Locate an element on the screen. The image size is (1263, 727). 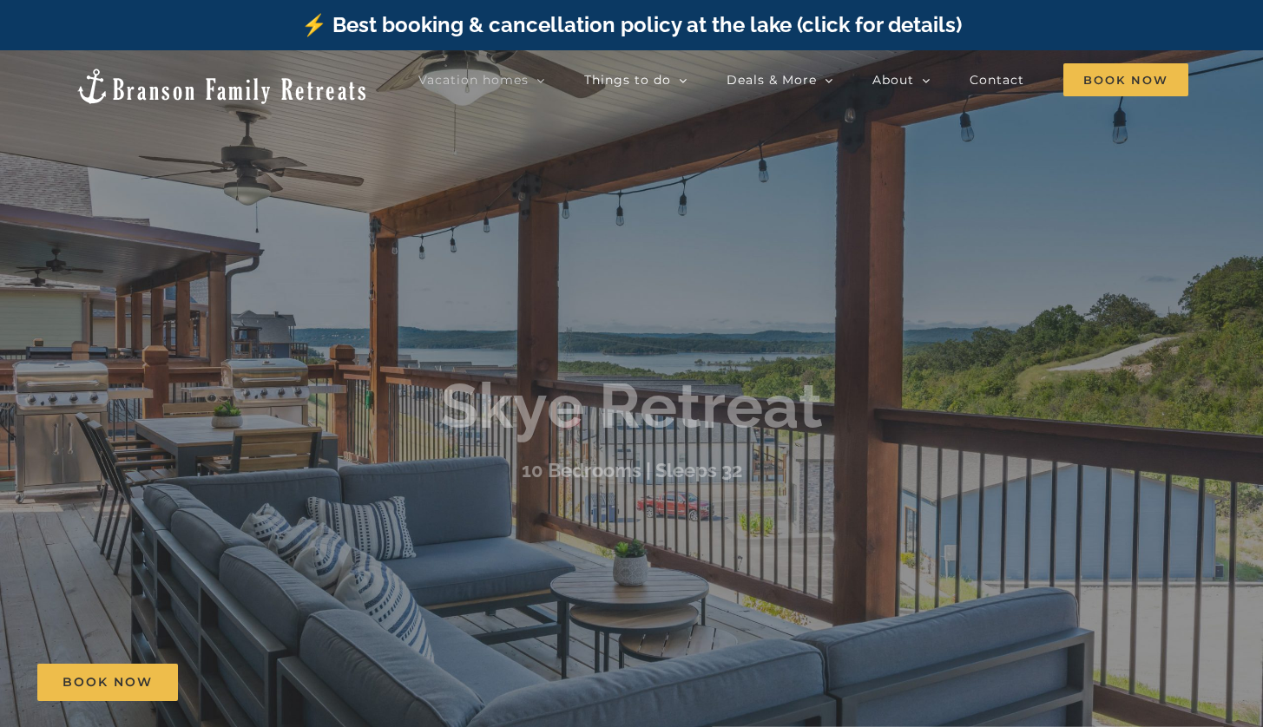
img: Branson Family Retreats Logo is located at coordinates (221, 86).